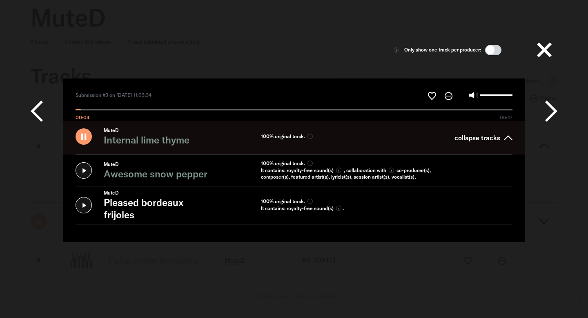  I want to click on span: 00:04, so click(82, 118).